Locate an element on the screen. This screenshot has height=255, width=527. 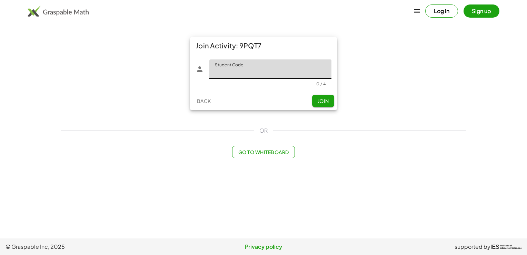
span: © Graspable Inc, 2025 is located at coordinates (91, 246).